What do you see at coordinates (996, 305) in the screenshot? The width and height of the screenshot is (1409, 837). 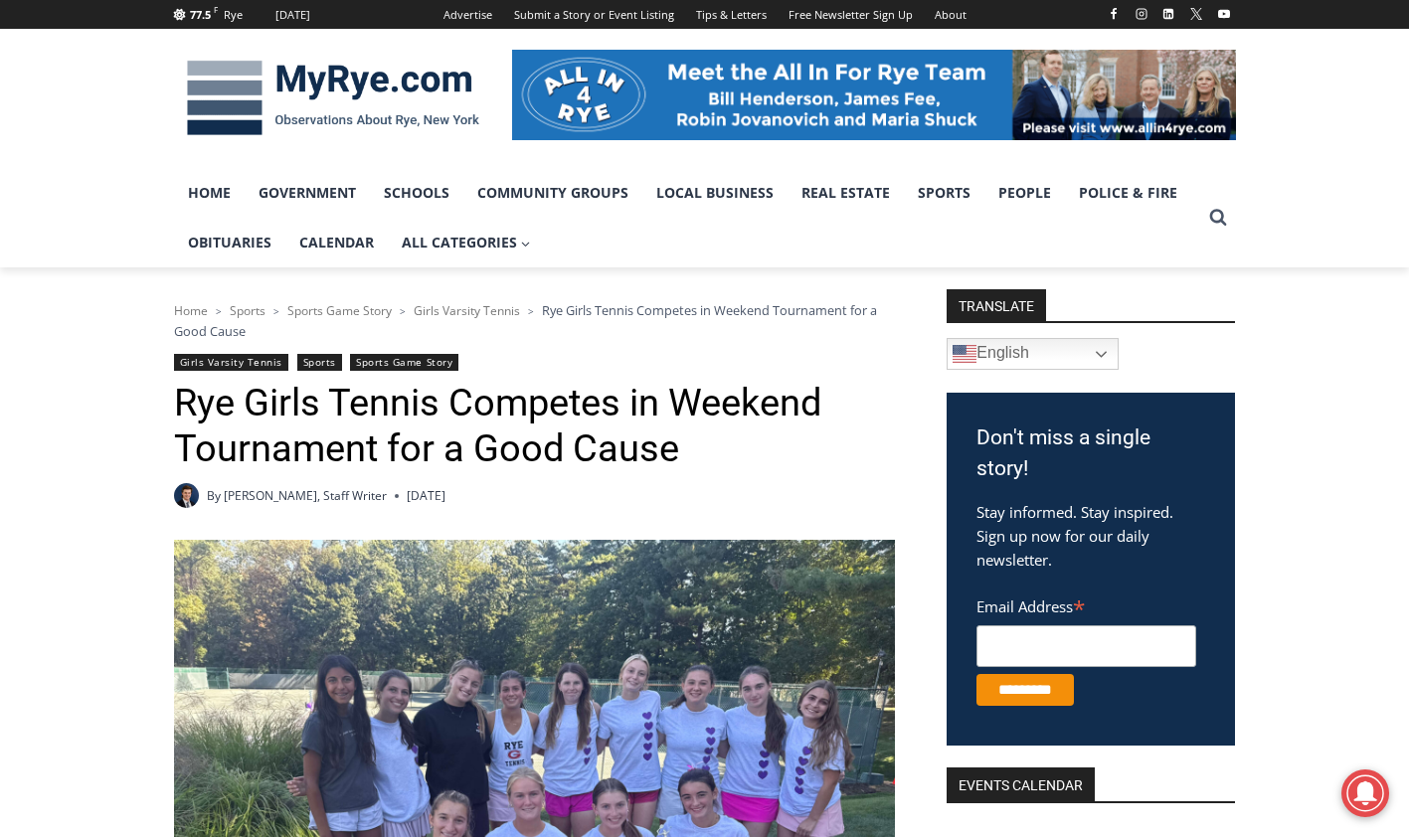 I see `strong: TRANSLATE` at bounding box center [996, 305].